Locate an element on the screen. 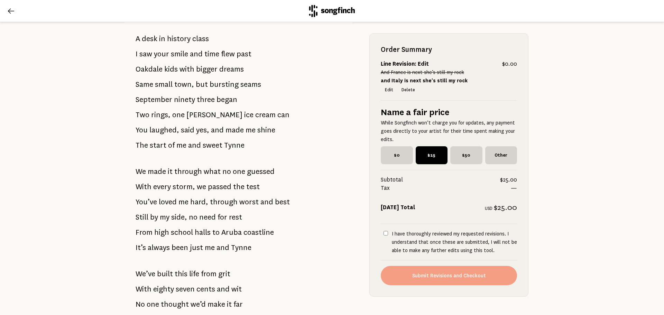 Image resolution: width=664 pixels, height=315 pixels. span: been is located at coordinates (180, 248).